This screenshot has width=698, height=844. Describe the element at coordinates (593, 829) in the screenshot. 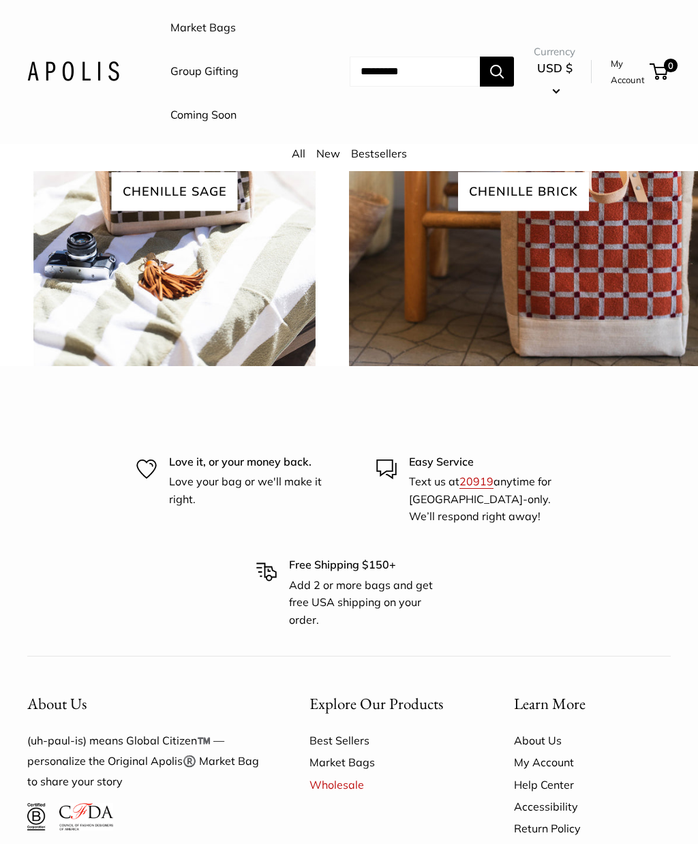

I see `a: Return Policy` at that location.